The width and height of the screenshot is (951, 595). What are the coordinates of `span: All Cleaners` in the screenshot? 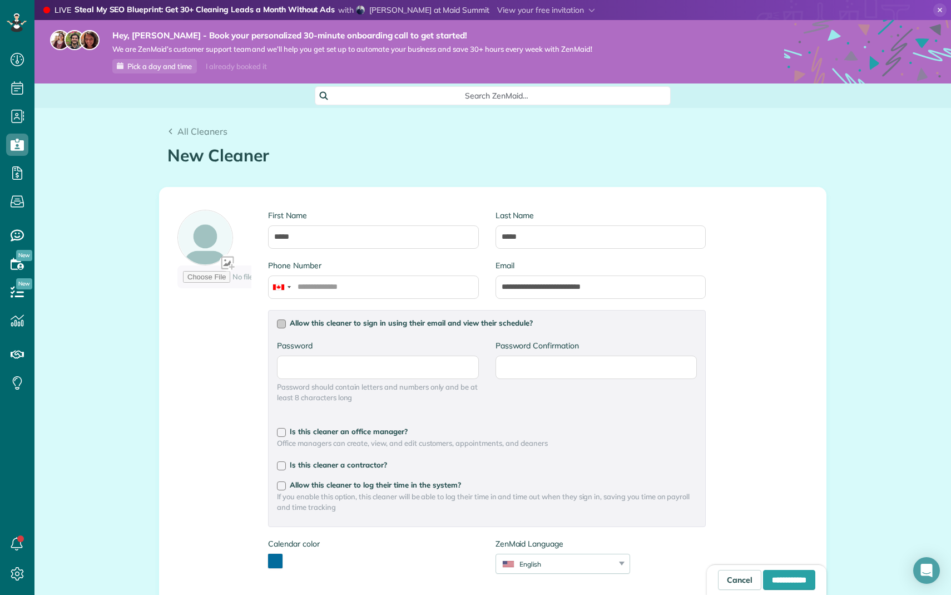 It's located at (203, 131).